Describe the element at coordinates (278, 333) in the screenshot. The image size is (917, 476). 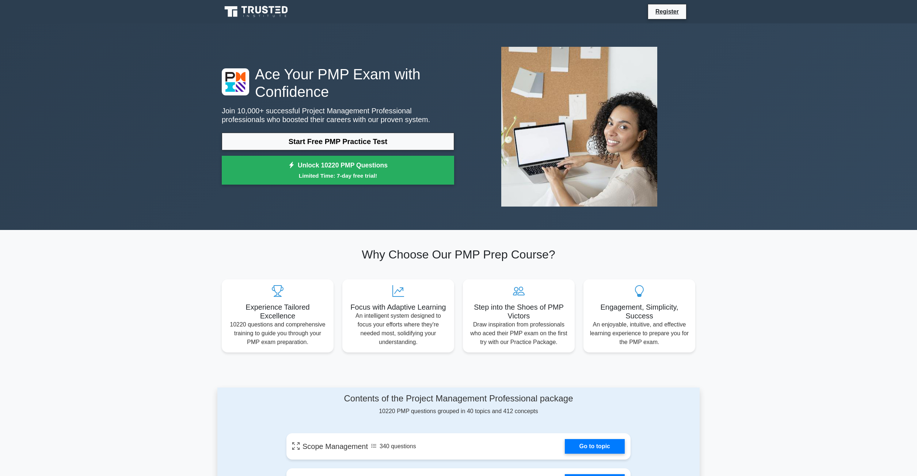
I see `p: 10220 questions and comprehensive training to guide you through your PMP exam preparation.` at that location.